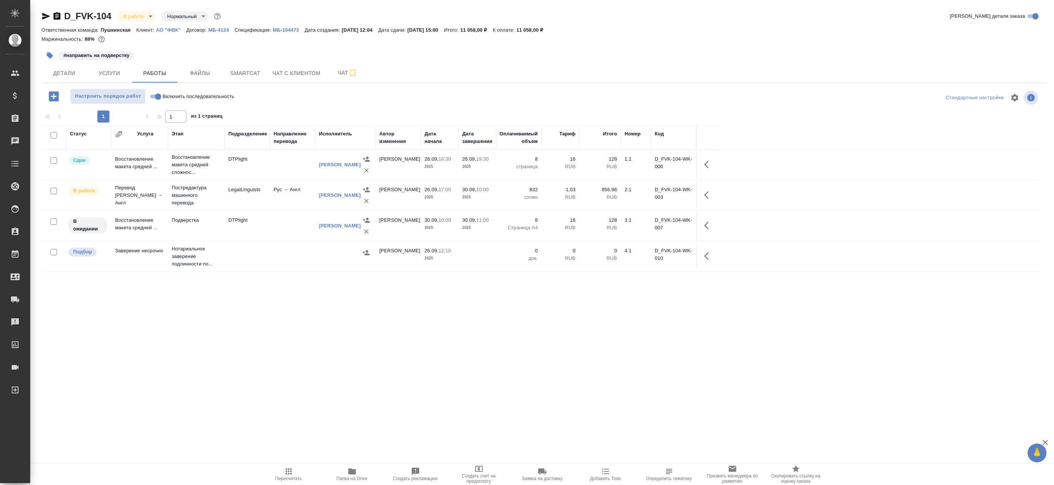  Describe the element at coordinates (674, 165) in the screenshot. I see `td: D_FVK-104-WK-006` at that location.